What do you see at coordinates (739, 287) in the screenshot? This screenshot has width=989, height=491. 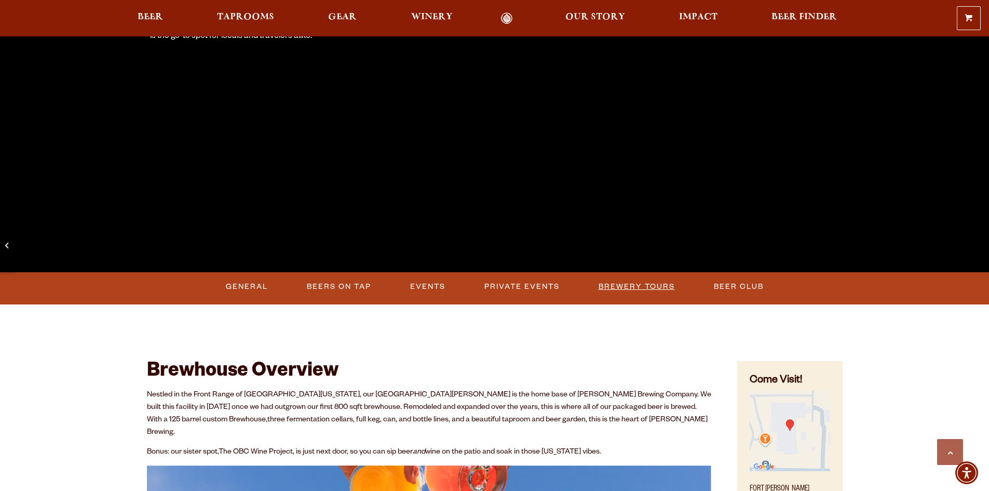 I see `a: Beer Club` at bounding box center [739, 287].